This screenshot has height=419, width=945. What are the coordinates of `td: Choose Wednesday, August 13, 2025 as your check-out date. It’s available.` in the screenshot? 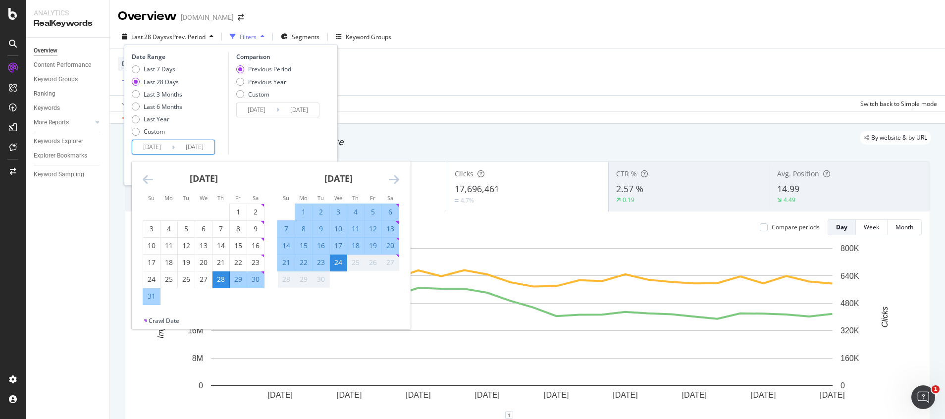 It's located at (204, 246).